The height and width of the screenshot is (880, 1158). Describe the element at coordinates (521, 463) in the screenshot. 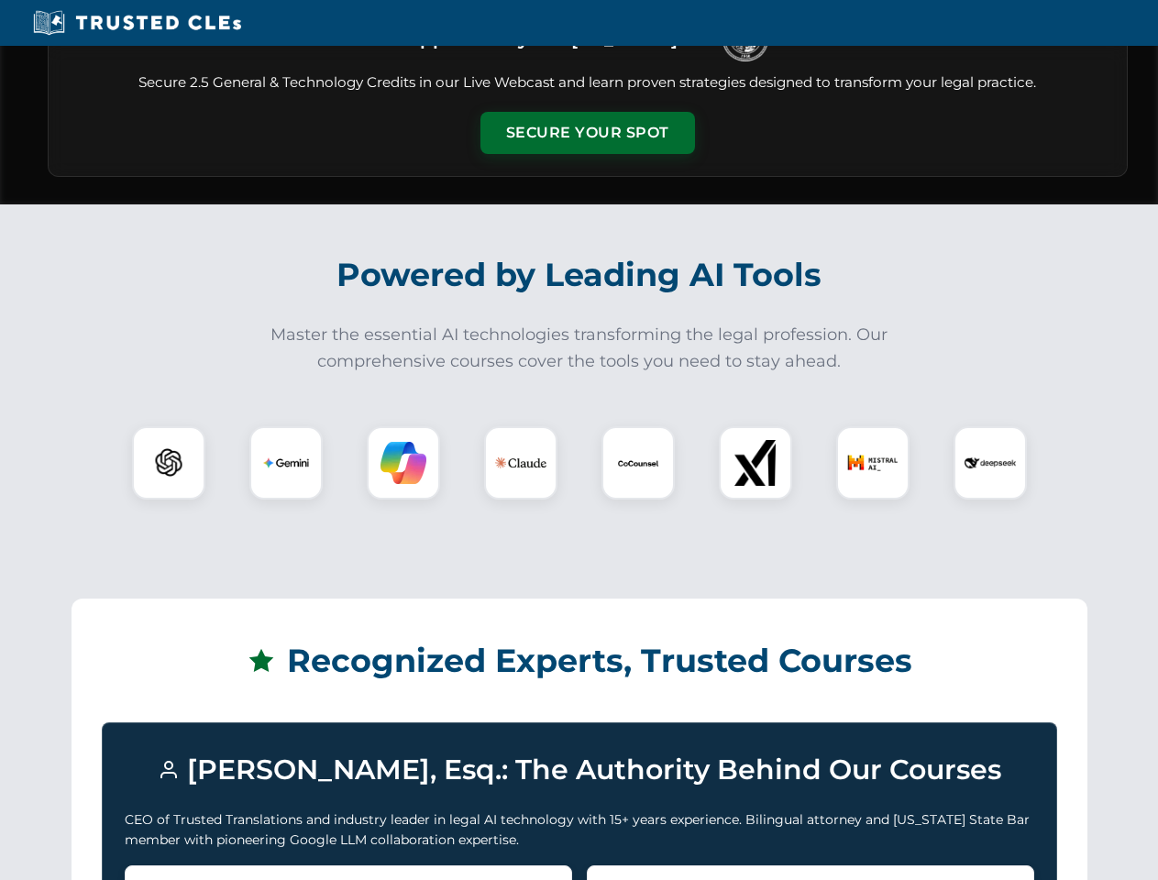

I see `img: Claude Logo` at that location.